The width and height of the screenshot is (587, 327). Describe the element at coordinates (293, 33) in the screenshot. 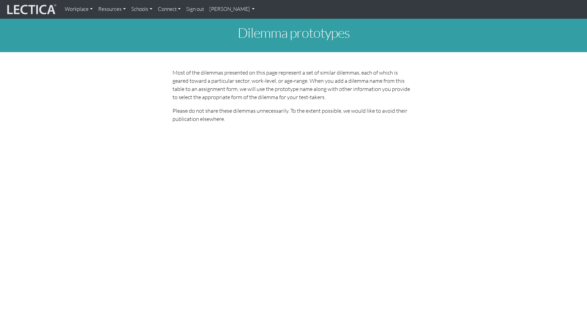

I see `h1: Dilemma prototypes` at that location.